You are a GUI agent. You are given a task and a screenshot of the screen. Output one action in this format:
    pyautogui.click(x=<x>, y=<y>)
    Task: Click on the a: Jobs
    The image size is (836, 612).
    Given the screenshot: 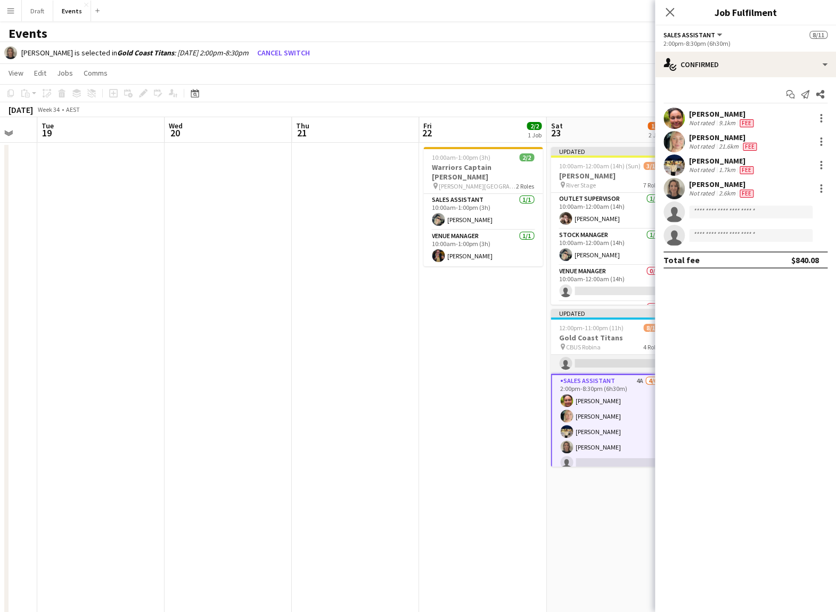 What is the action you would take?
    pyautogui.click(x=65, y=73)
    